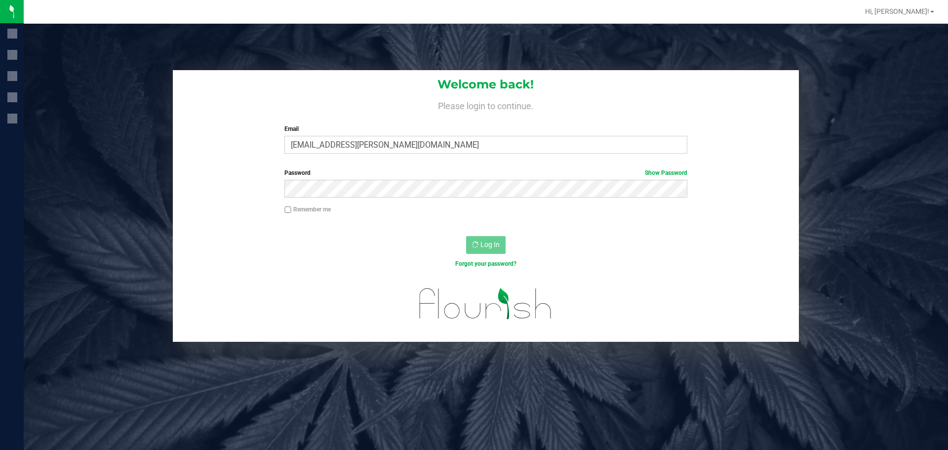 This screenshot has height=450, width=948. I want to click on button: Log In, so click(486, 245).